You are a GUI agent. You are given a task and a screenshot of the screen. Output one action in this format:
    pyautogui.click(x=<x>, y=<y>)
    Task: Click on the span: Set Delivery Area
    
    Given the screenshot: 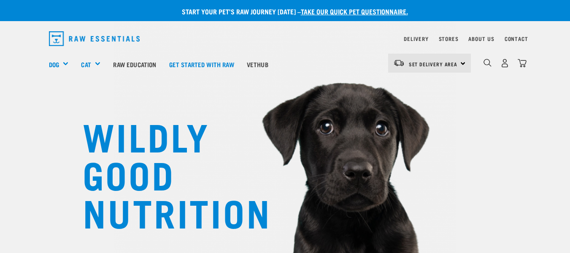 What is the action you would take?
    pyautogui.click(x=434, y=64)
    